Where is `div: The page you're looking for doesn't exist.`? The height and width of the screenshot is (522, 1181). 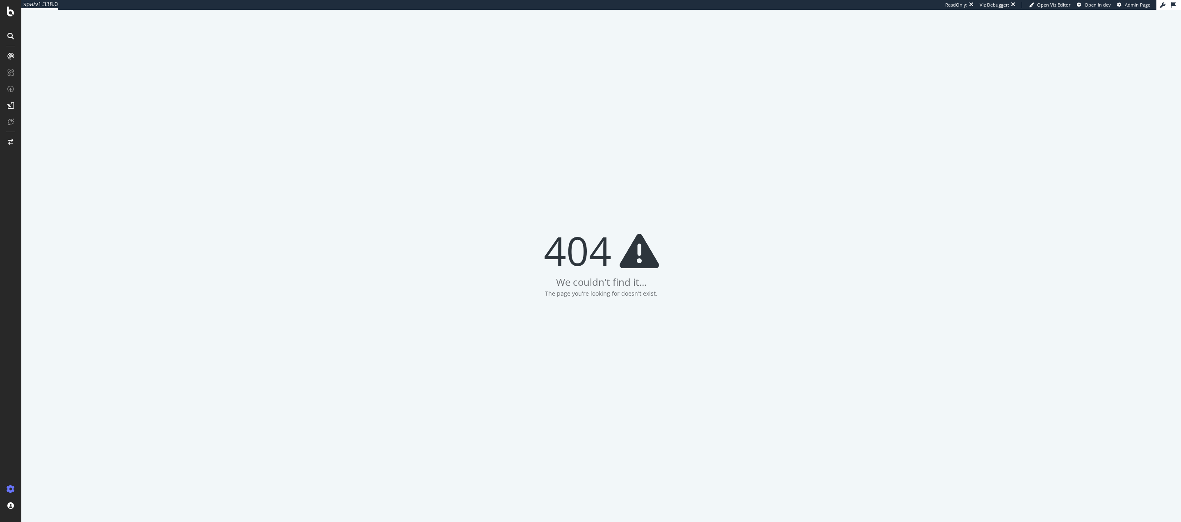
div: The page you're looking for doesn't exist. is located at coordinates (601, 294).